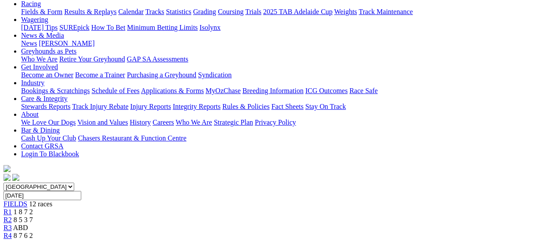 Image resolution: width=552 pixels, height=241 pixels. I want to click on div: Care & Integrity, so click(284, 107).